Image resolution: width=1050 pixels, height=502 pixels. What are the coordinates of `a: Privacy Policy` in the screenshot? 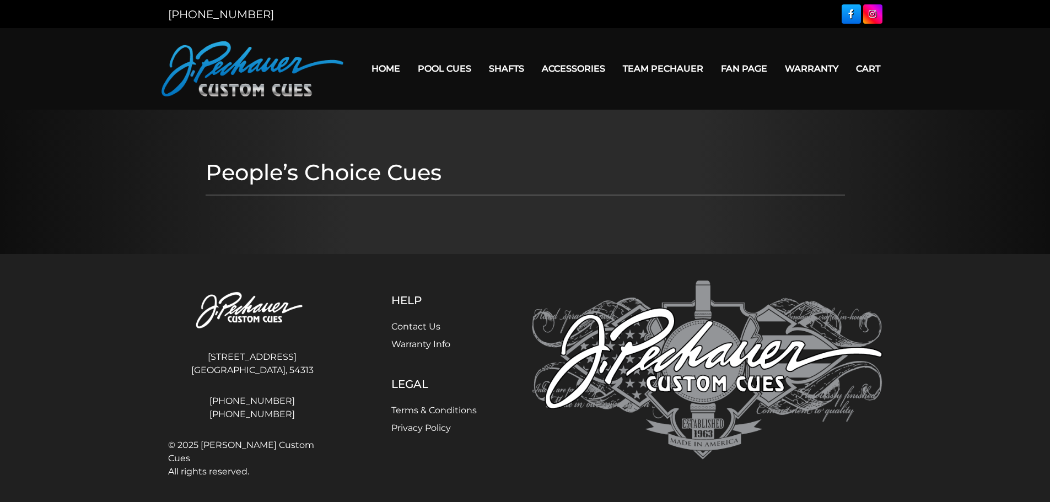 It's located at (421, 428).